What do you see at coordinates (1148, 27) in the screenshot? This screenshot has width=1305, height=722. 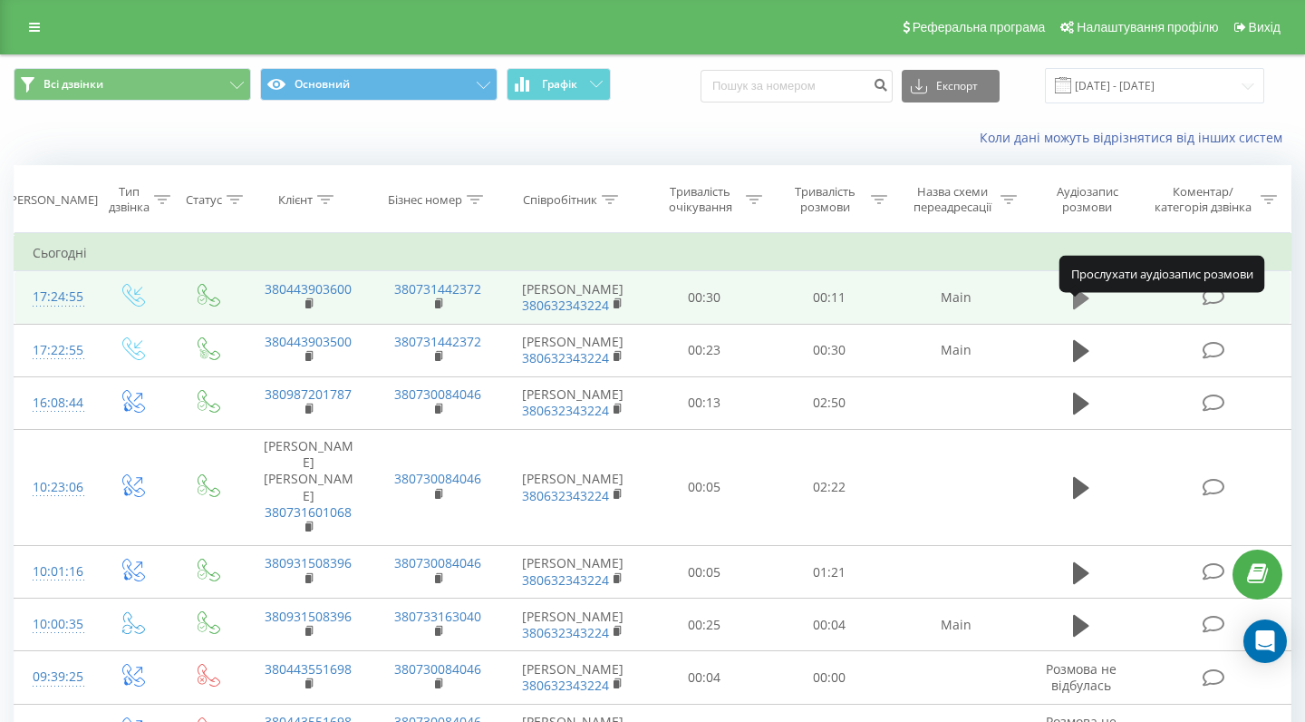 I see `span: Налаштування профілю` at bounding box center [1148, 27].